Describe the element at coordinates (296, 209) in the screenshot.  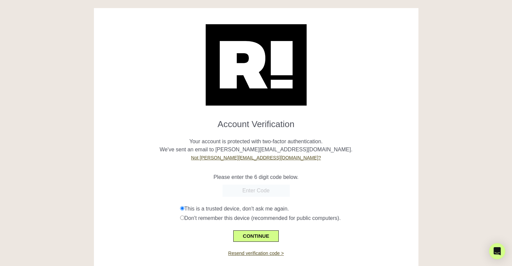
I see `div: This is a trusted device, don't ask me again.` at that location.